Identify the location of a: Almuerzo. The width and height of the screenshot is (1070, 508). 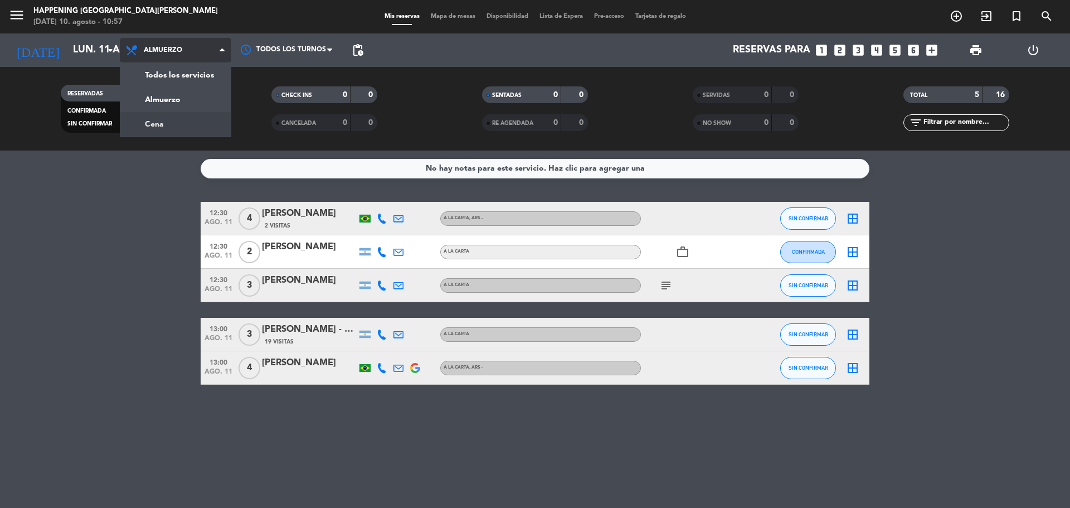
(175, 100).